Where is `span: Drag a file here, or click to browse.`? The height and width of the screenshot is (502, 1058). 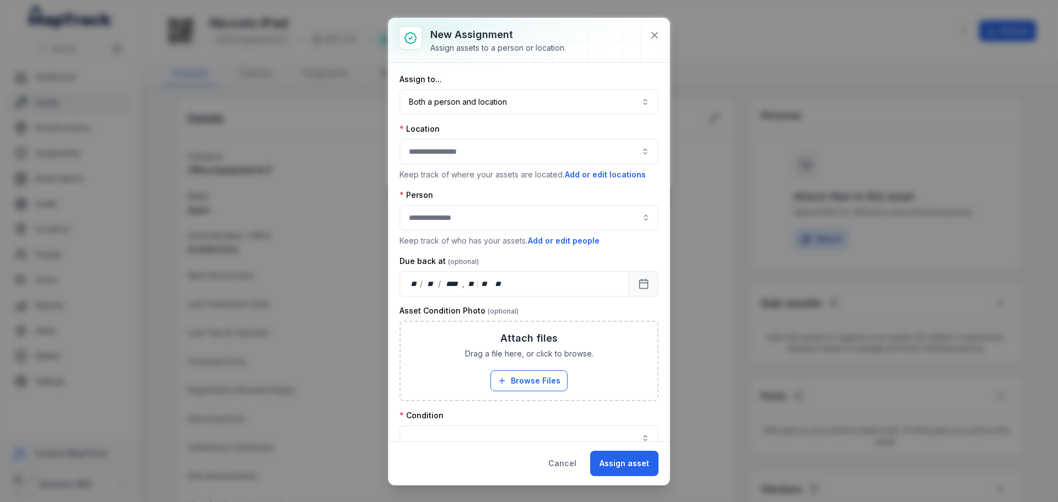 span: Drag a file here, or click to browse. is located at coordinates (529, 354).